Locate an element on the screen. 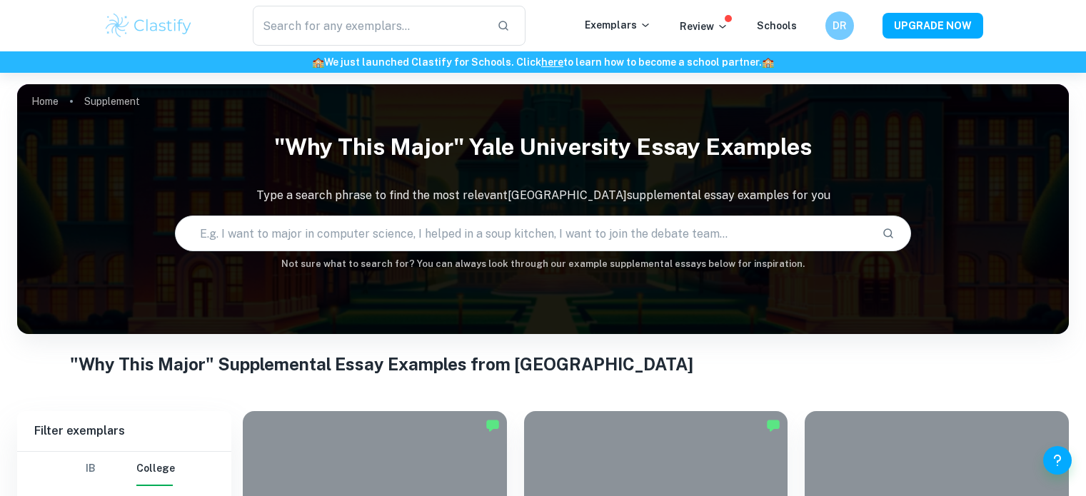 The width and height of the screenshot is (1086, 496). img: Clastify logo is located at coordinates (148, 26).